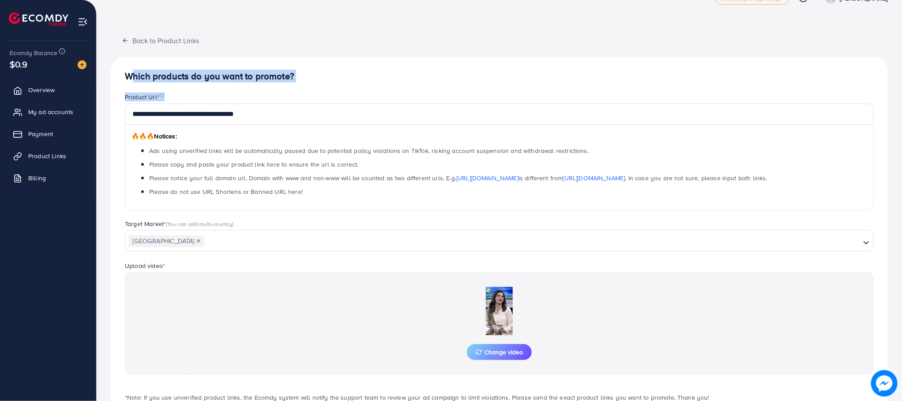 The width and height of the screenshot is (902, 401). Describe the element at coordinates (48, 90) in the screenshot. I see `a: Overview` at that location.